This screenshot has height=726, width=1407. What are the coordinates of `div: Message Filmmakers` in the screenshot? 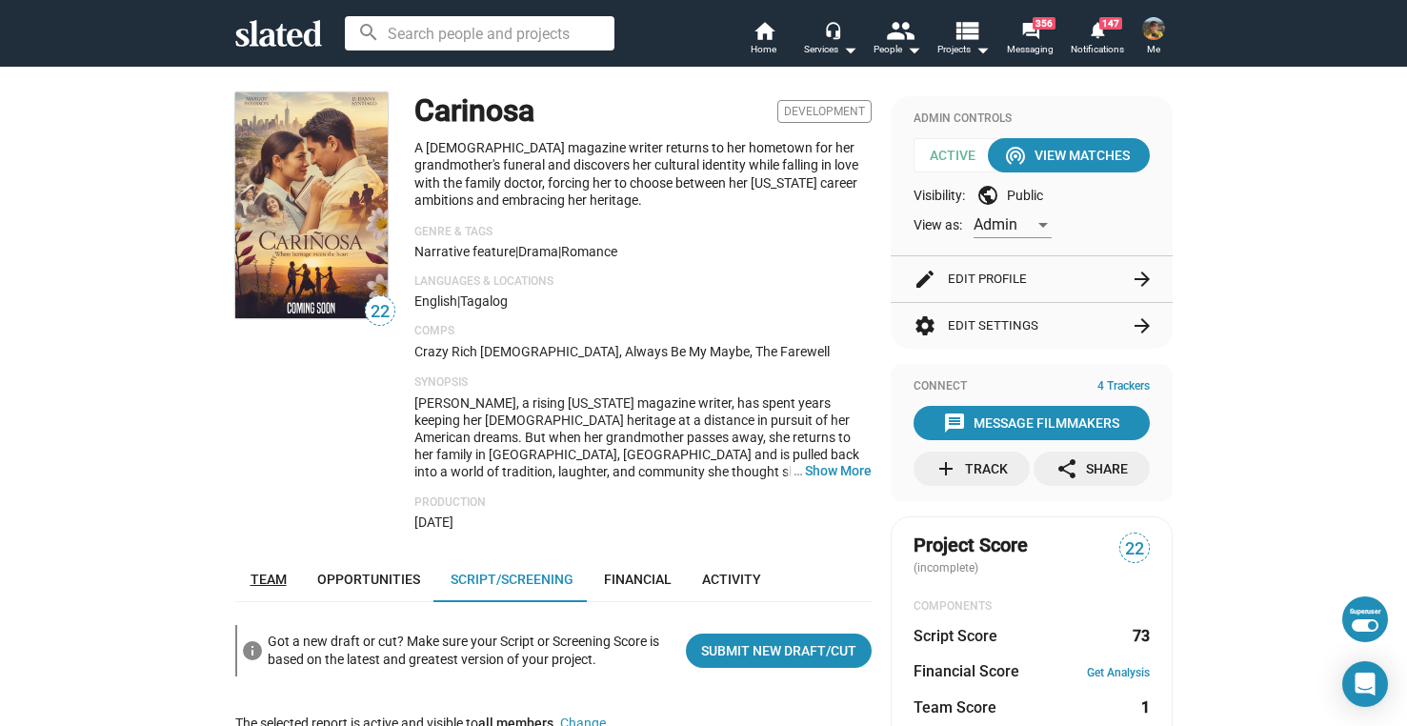 It's located at (1031, 423).